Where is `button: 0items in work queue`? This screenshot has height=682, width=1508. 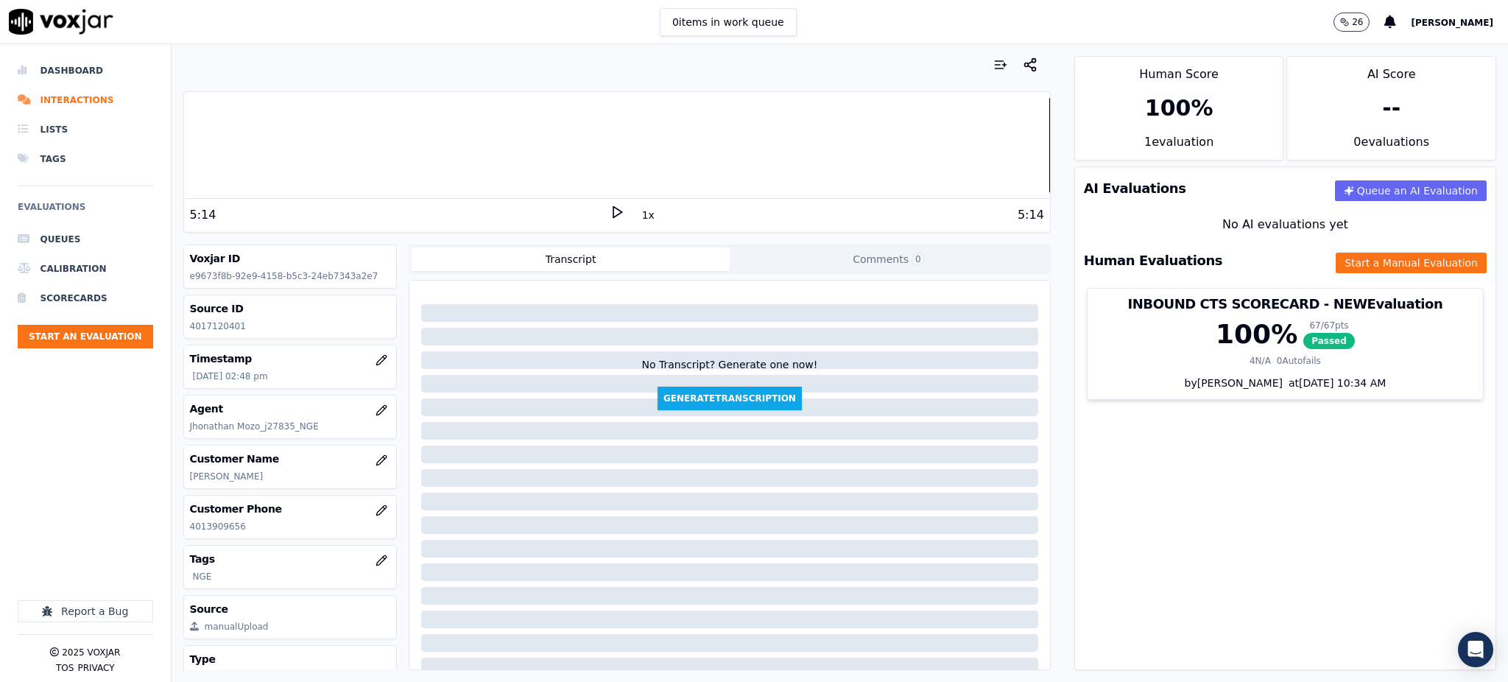
button: 0items in work queue is located at coordinates (728, 22).